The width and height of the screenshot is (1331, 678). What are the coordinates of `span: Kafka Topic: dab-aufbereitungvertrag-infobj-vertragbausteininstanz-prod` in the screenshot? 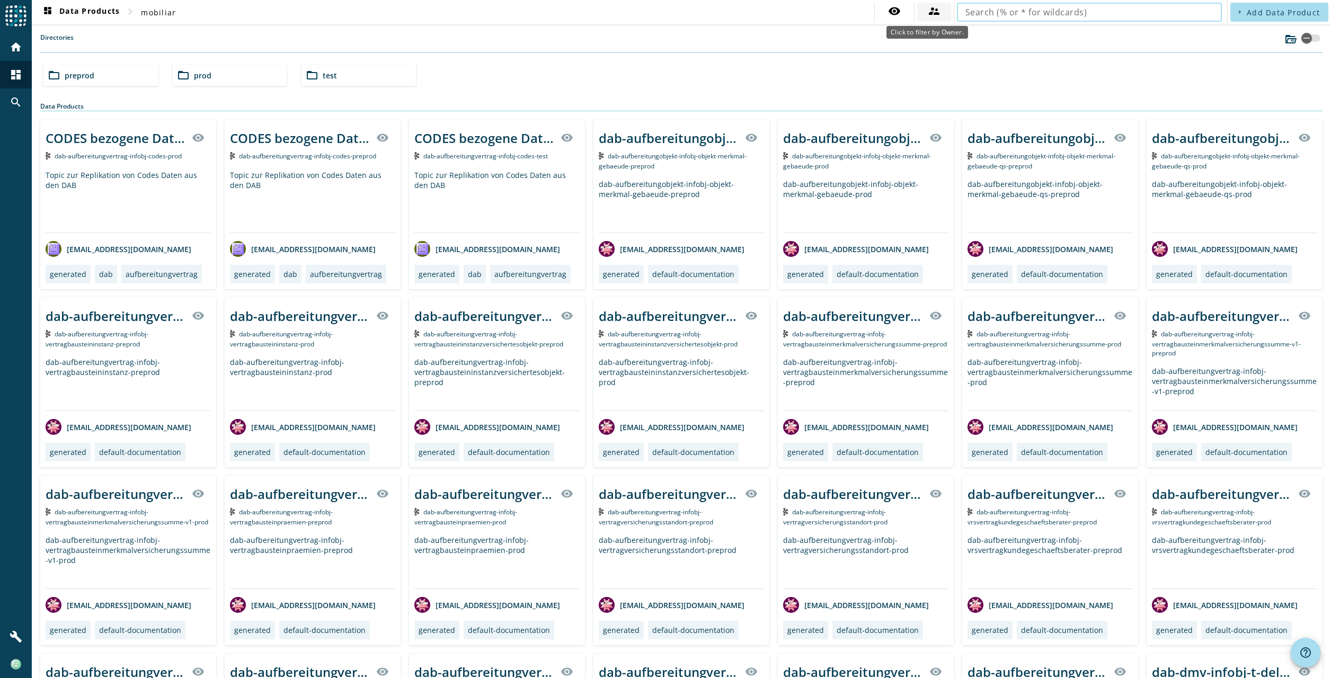 It's located at (281, 339).